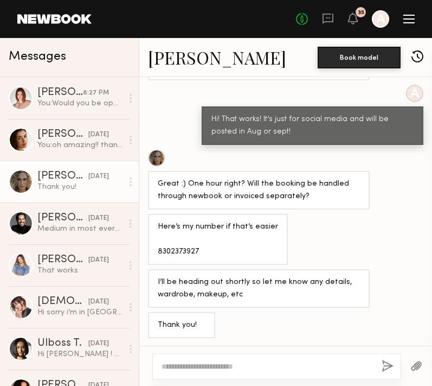 Image resolution: width=432 pixels, height=386 pixels. Describe the element at coordinates (259, 190) in the screenshot. I see `div: Great :) One hour right? Will the booking be handled through newbook or invoiced separately?` at that location.